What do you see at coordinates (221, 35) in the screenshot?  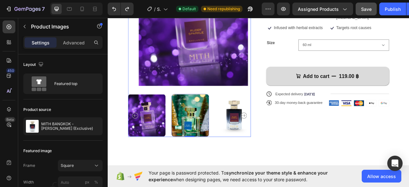 I see `legend: Size` at bounding box center [221, 35].